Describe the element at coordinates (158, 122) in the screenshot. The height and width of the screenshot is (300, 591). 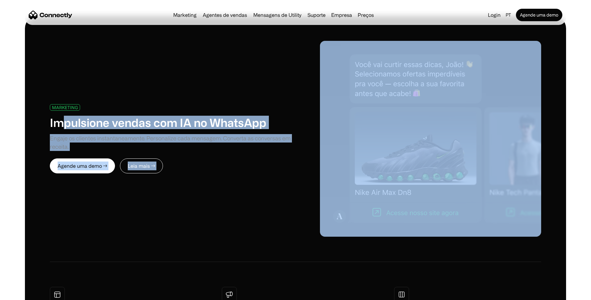
I see `h1: Impulsione vendas com IA no WhatsApp` at that location.